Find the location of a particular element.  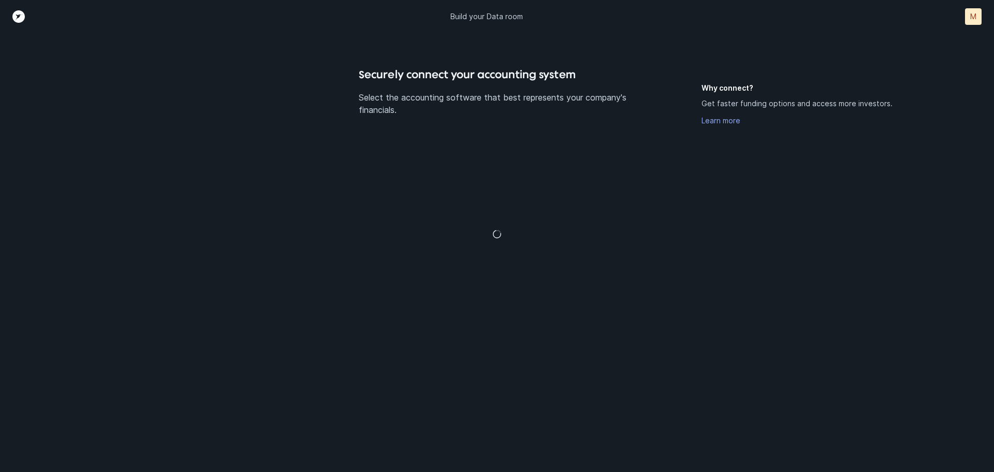

p: Select the accounting software that best represents your company's financials. is located at coordinates (496, 104).